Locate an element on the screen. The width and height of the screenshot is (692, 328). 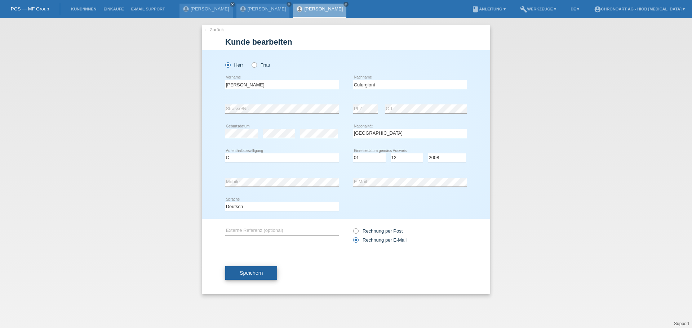
a: ← Zurück is located at coordinates (214, 30).